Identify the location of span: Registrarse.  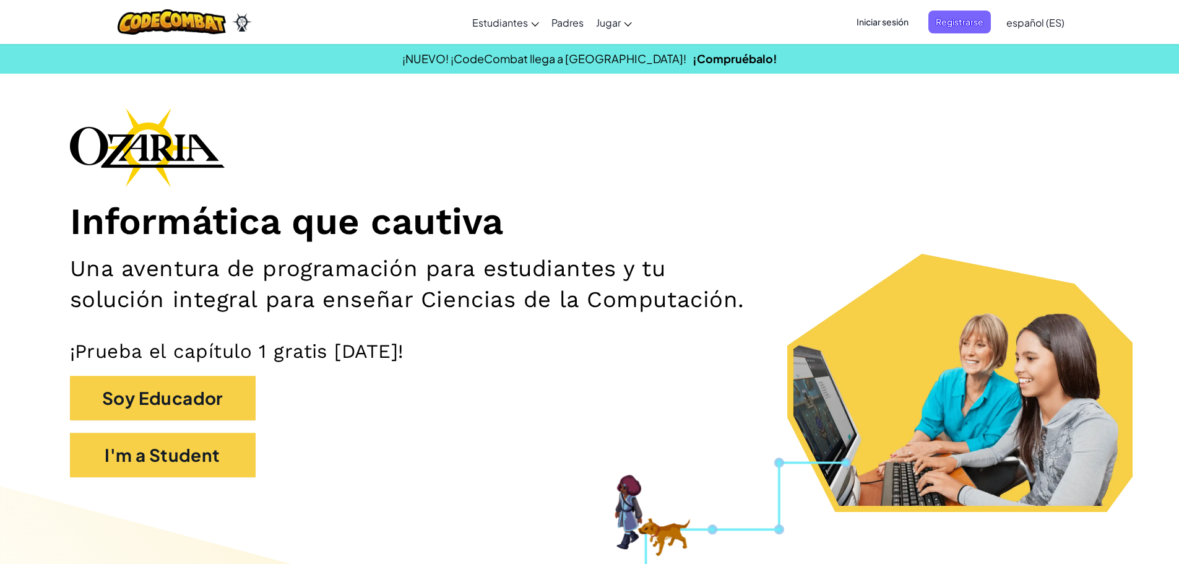
(959, 22).